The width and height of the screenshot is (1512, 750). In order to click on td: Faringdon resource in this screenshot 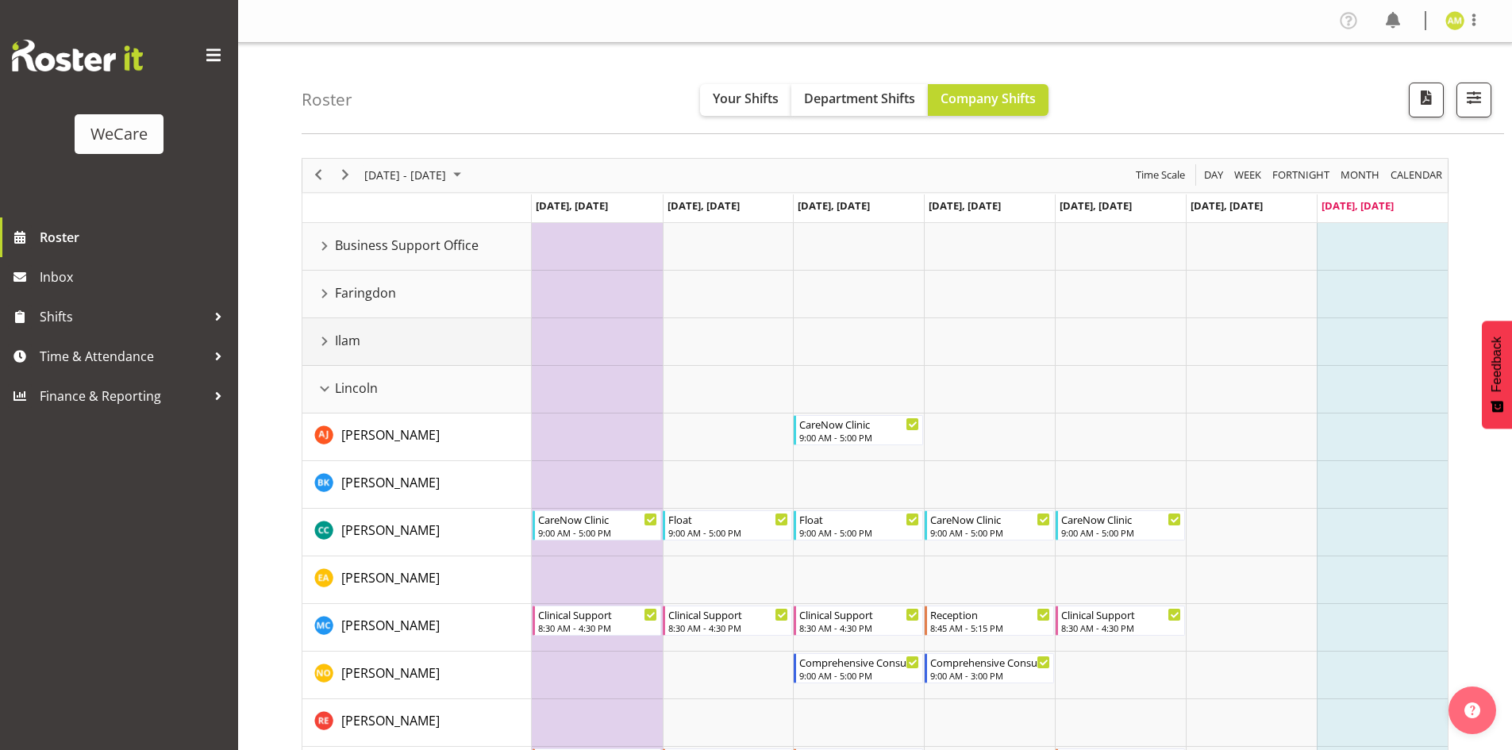, I will do `click(417, 294)`.